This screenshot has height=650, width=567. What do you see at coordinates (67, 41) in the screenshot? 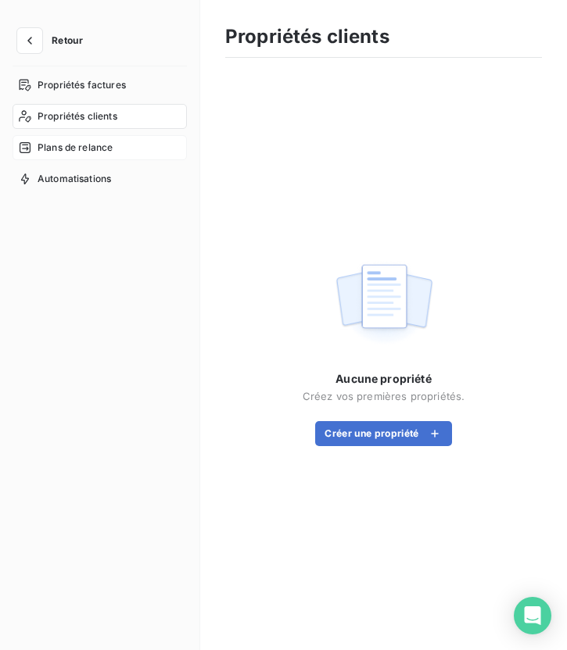
I see `span: Retour` at bounding box center [67, 41].